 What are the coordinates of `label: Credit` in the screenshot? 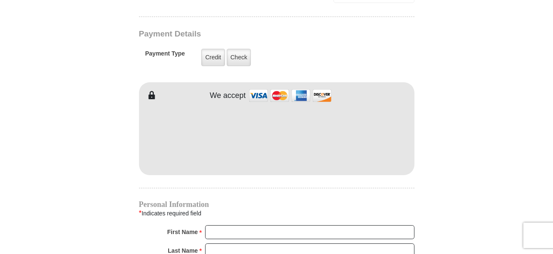 It's located at (213, 57).